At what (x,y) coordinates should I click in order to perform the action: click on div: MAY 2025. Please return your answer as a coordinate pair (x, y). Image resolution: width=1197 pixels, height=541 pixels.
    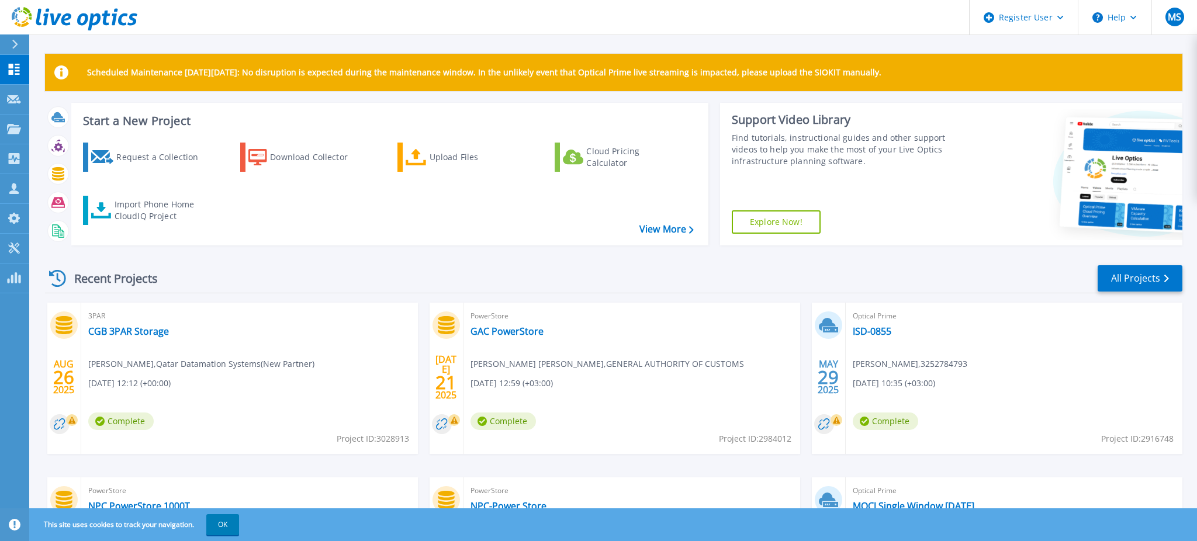
    Looking at the image, I should click on (828, 377).